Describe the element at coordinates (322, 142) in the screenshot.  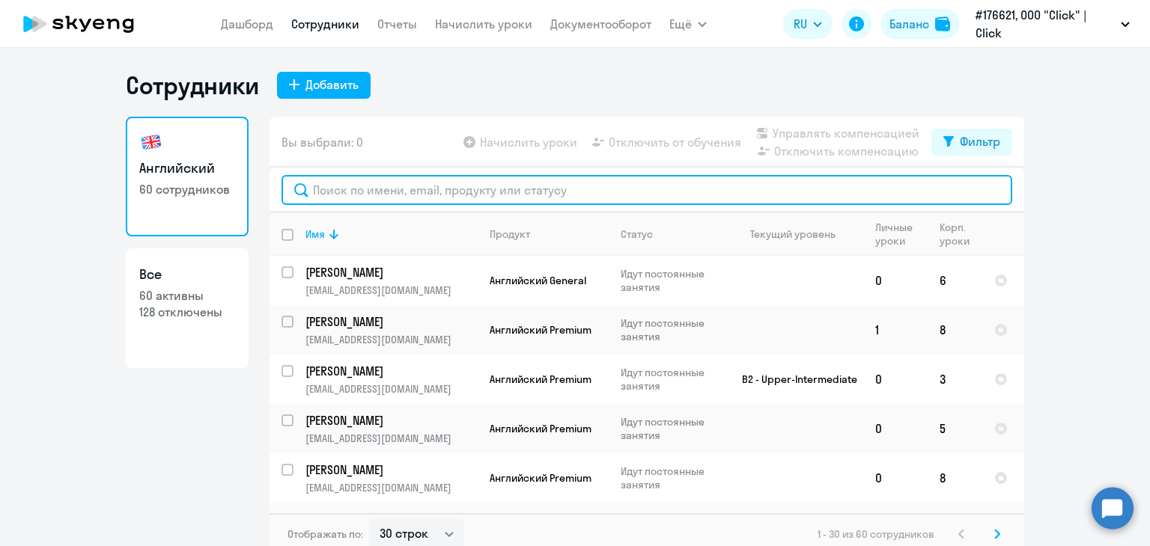
I see `span: Вы выбрали: 0` at that location.